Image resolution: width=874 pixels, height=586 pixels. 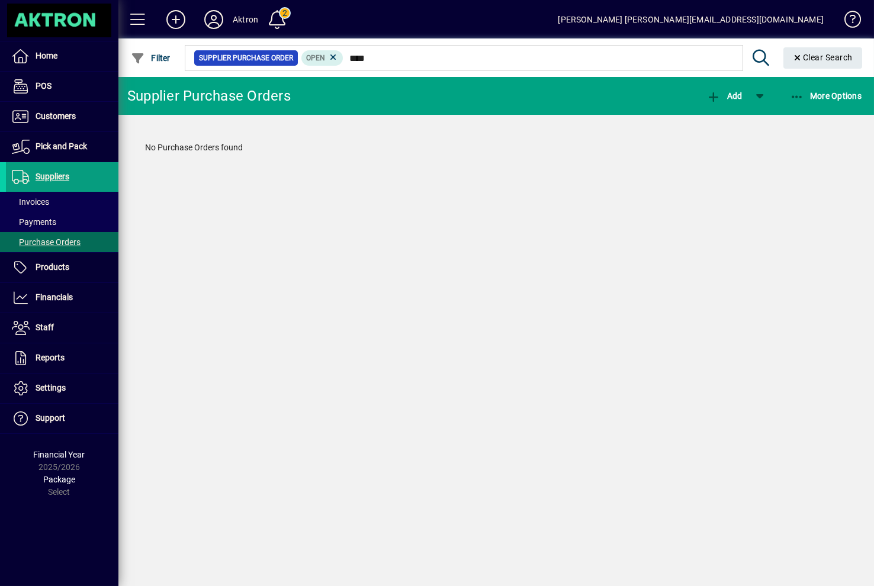 What do you see at coordinates (59, 455) in the screenshot?
I see `span: Financial Year` at bounding box center [59, 455].